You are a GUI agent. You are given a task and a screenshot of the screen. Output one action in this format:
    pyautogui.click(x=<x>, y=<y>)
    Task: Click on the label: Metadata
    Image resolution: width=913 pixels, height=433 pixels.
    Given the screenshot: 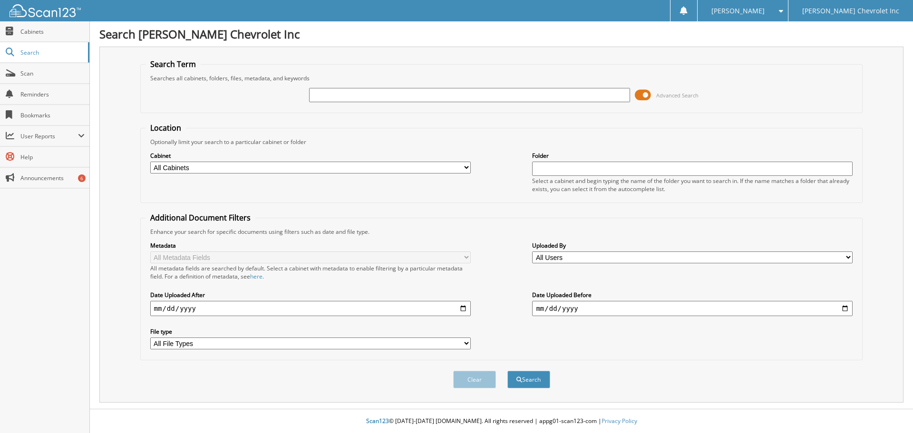 What is the action you would take?
    pyautogui.click(x=311, y=245)
    